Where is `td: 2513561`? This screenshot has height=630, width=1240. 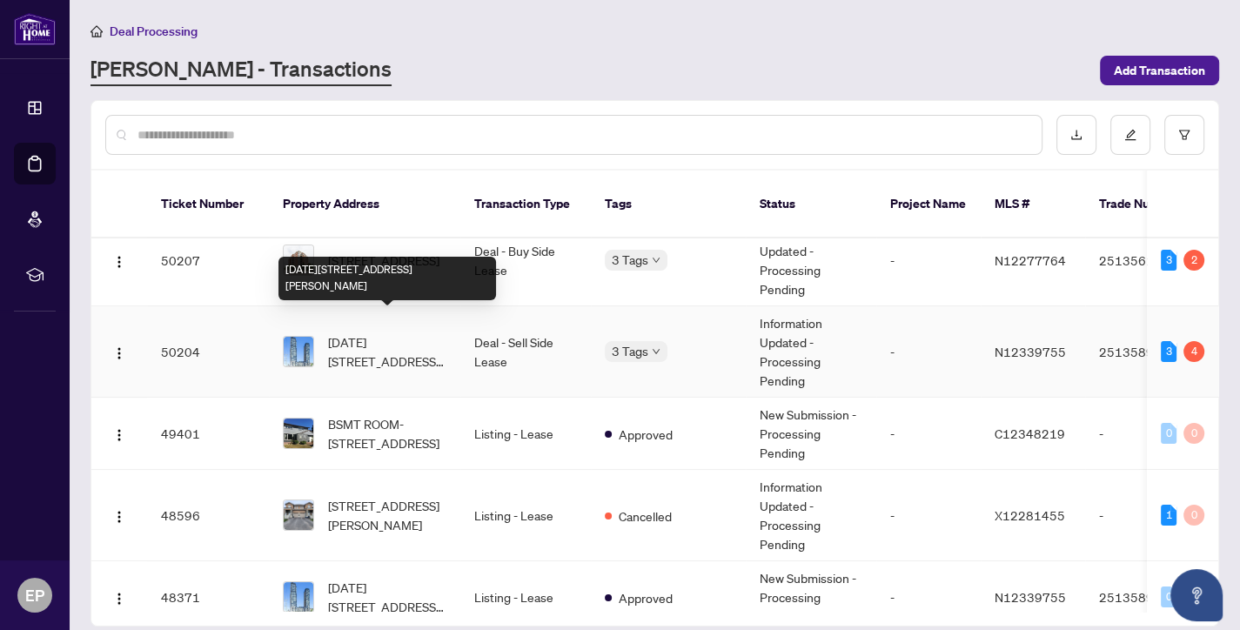 td: 2513561 is located at coordinates (1146, 260).